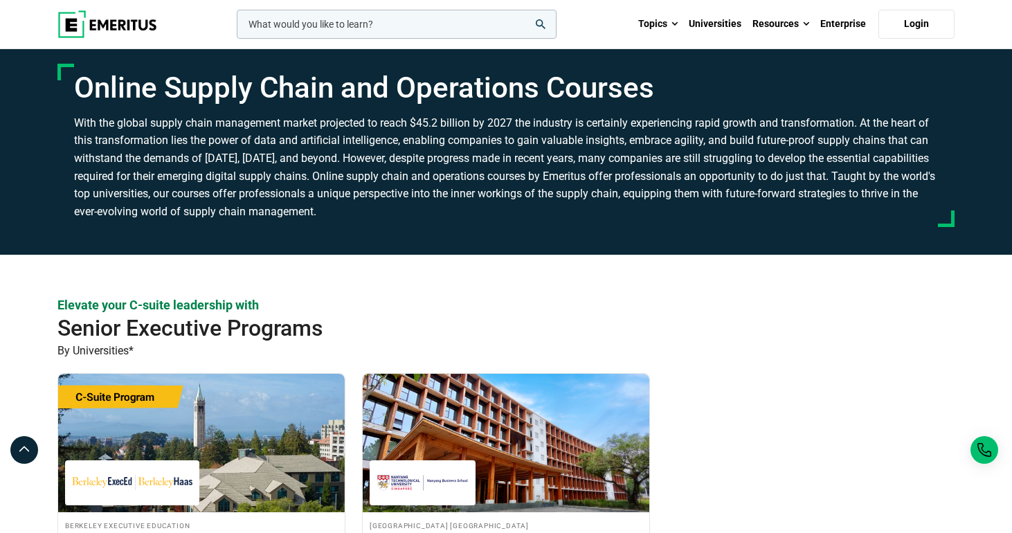  Describe the element at coordinates (201, 443) in the screenshot. I see `img: Berkeley Chief Operating Officer Program | Online Supply Chain and Operations Course` at that location.